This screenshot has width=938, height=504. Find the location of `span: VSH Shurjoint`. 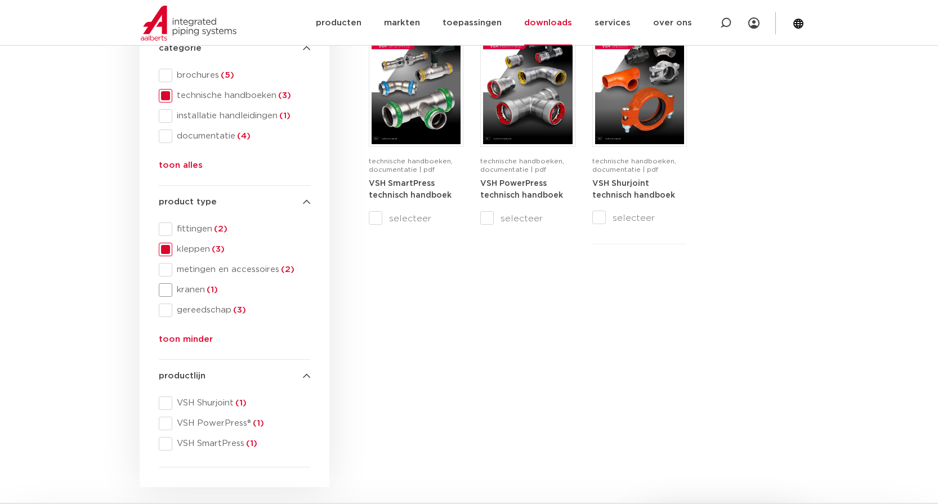

span: VSH Shurjoint is located at coordinates (241, 403).